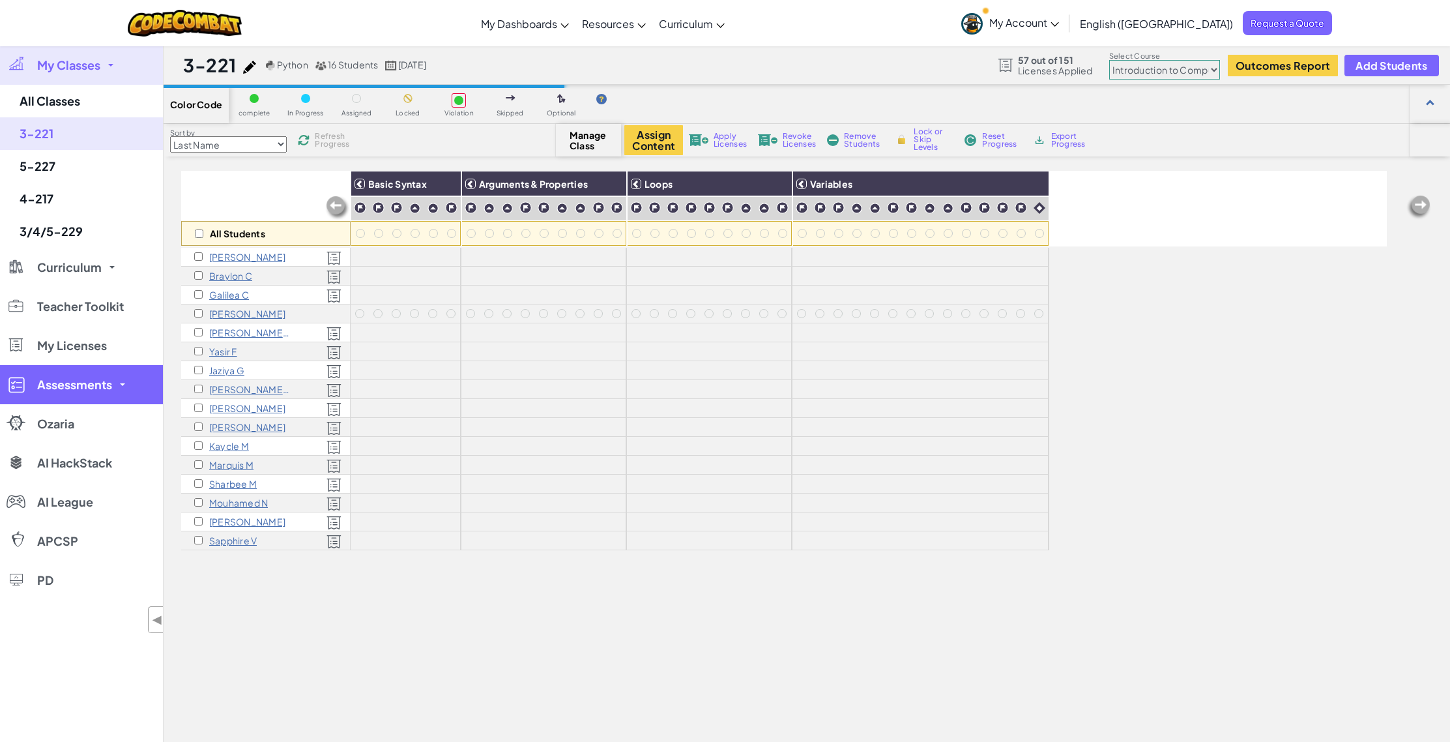  I want to click on p: All Students, so click(237, 233).